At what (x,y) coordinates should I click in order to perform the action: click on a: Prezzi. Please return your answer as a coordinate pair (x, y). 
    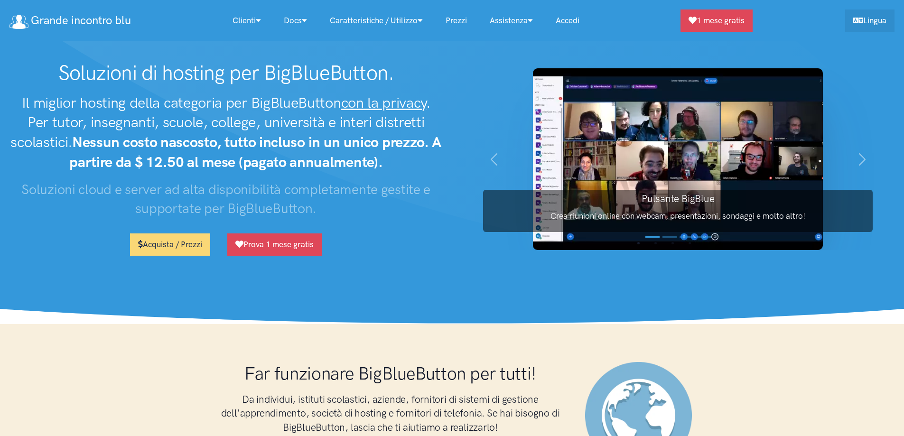
    Looking at the image, I should click on (456, 20).